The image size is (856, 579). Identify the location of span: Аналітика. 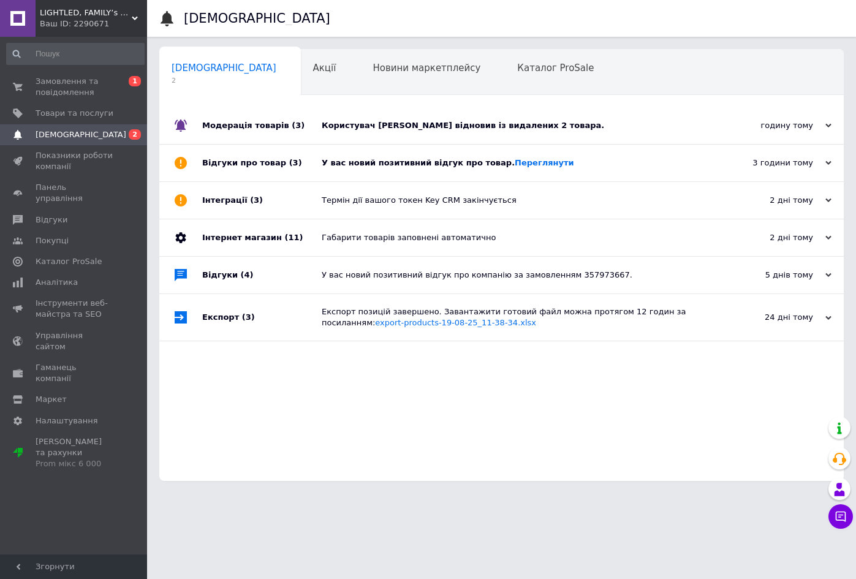
(56, 282).